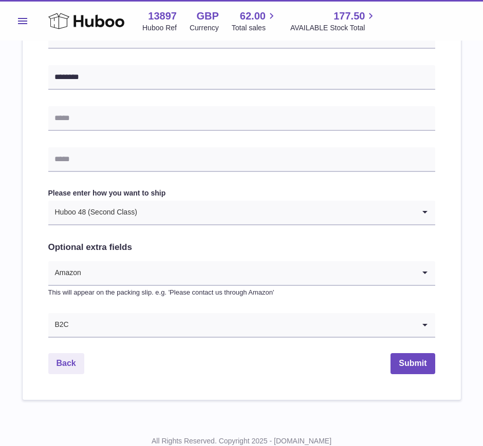  What do you see at coordinates (59, 325) in the screenshot?
I see `span: B2C` at bounding box center [59, 325].